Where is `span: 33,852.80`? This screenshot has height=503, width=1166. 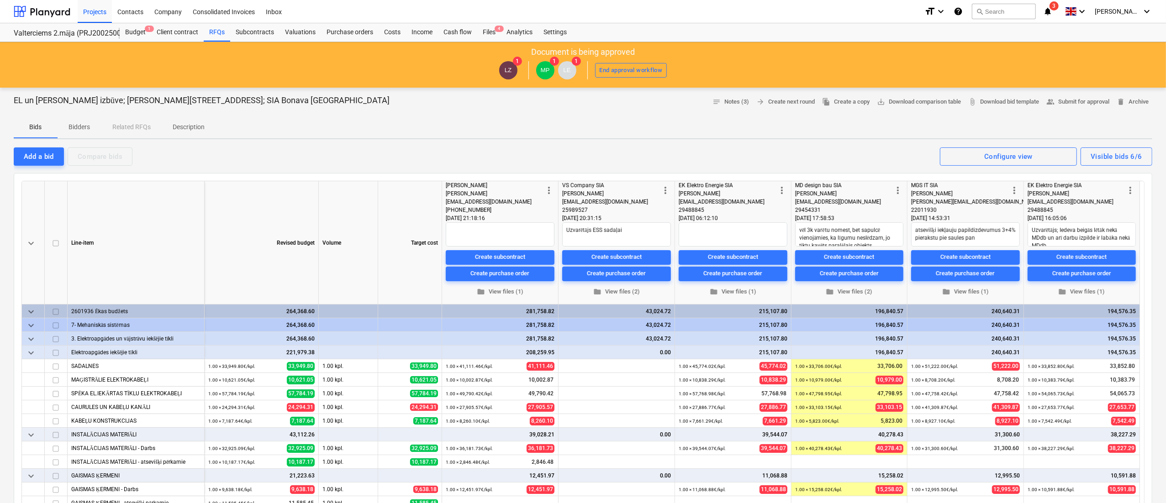
span: 33,852.80 is located at coordinates (1122, 366).